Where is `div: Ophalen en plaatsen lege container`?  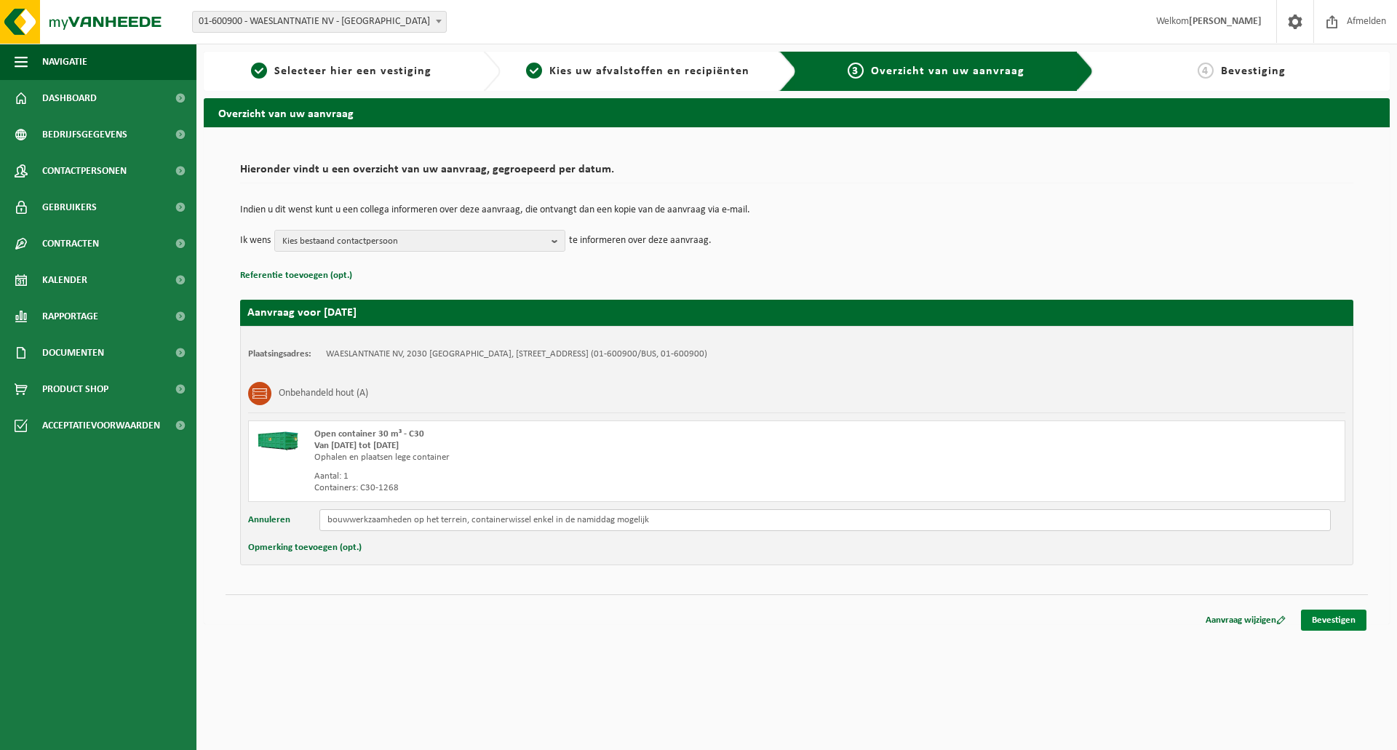
div: Ophalen en plaatsen lege container is located at coordinates (584, 458).